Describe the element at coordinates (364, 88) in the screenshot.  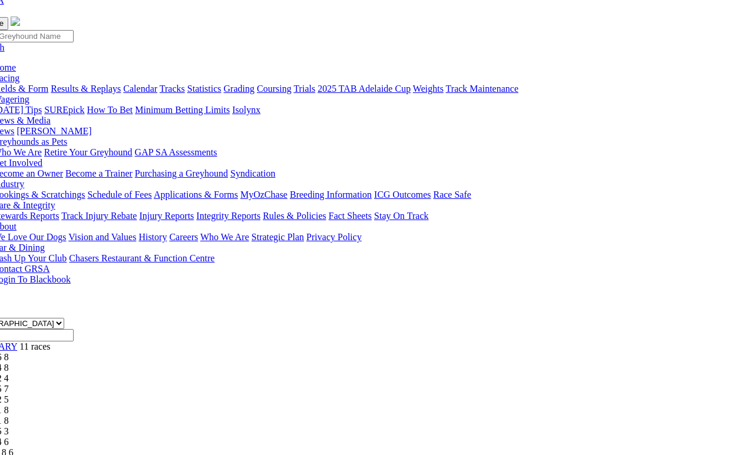
I see `a: 2025 TAB Adelaide Cup` at that location.